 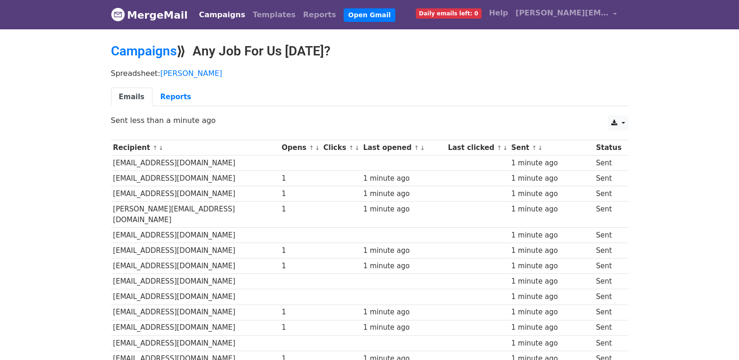 I want to click on th: Sent, so click(x=552, y=148).